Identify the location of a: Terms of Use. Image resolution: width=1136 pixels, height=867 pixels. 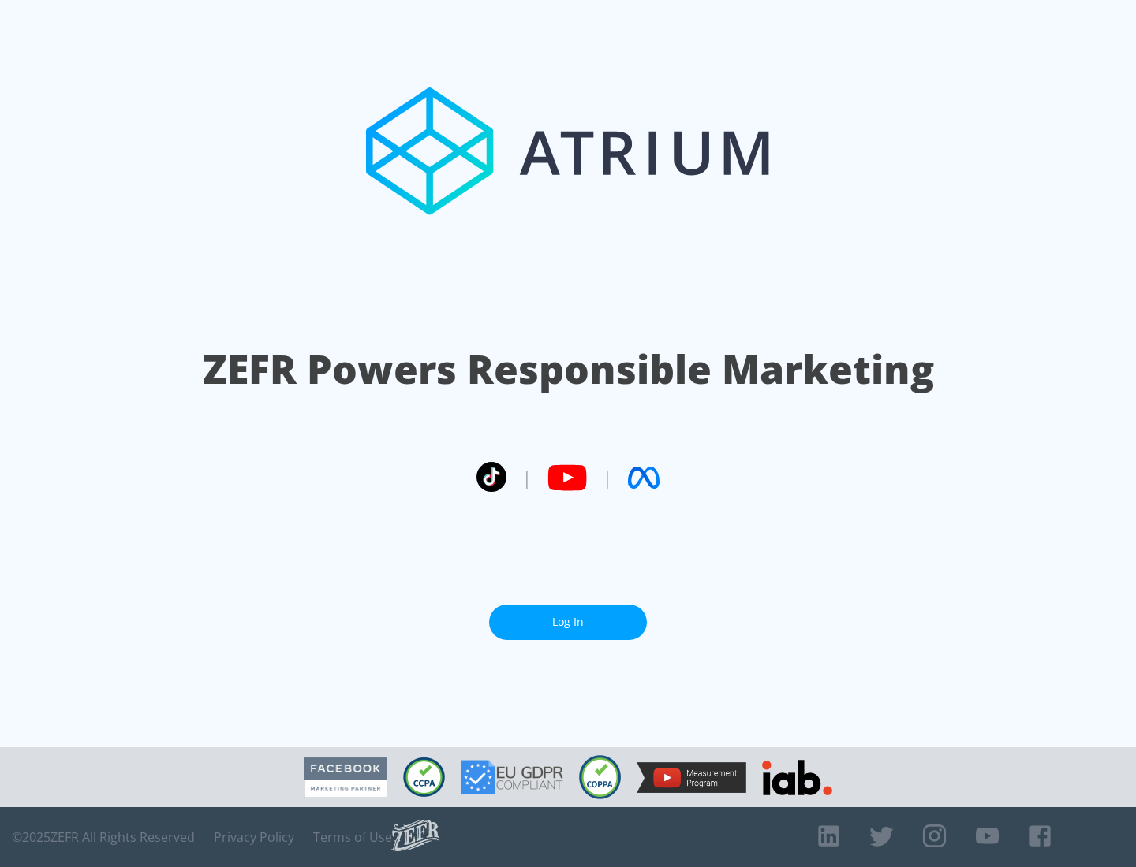
(353, 838).